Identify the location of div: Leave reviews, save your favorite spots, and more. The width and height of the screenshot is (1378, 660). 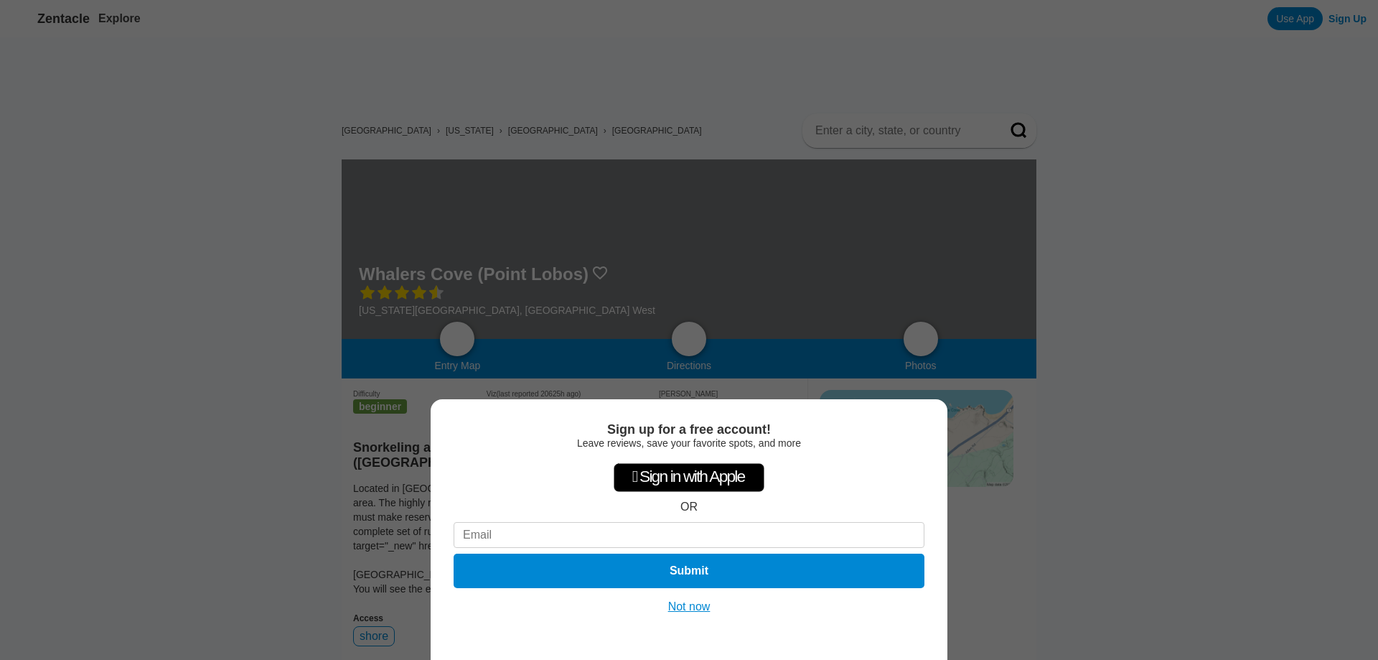
(689, 443).